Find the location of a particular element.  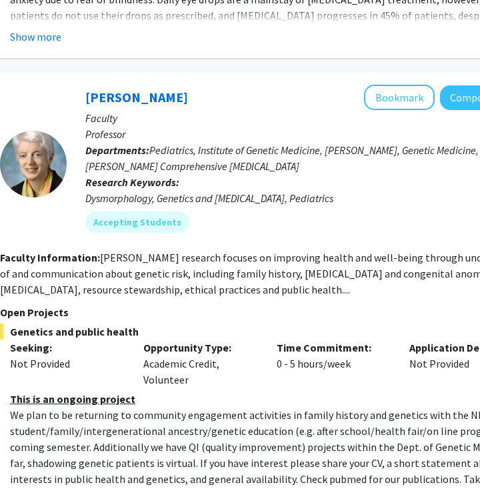

b: Research Keywords: is located at coordinates (132, 182).